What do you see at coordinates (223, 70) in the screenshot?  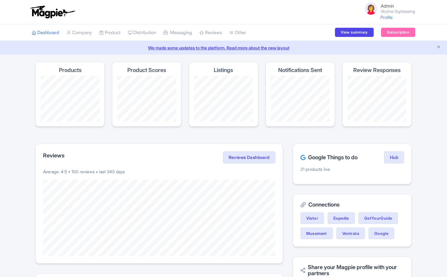 I see `h4: Listings` at bounding box center [223, 70].